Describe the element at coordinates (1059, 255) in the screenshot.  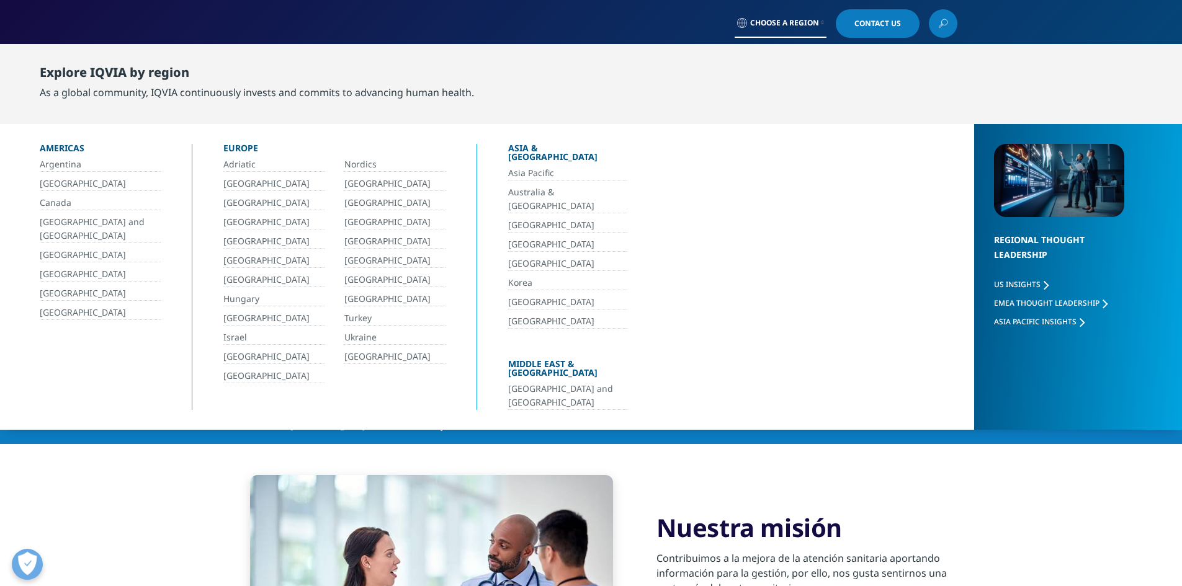
I see `div: Regional Thought Leadership` at that location.